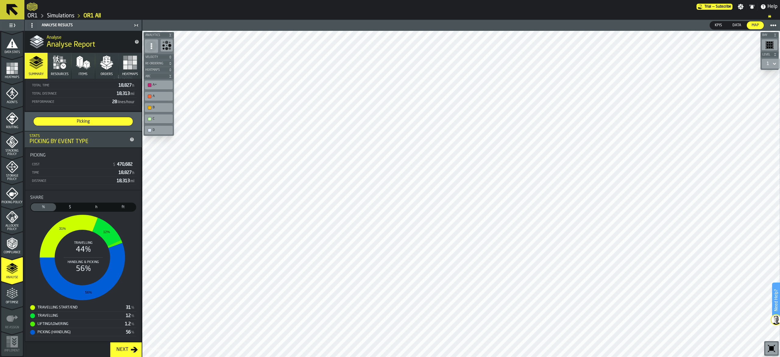 The width and height of the screenshot is (780, 357). Describe the element at coordinates (156, 76) in the screenshot. I see `span: ABC` at that location.